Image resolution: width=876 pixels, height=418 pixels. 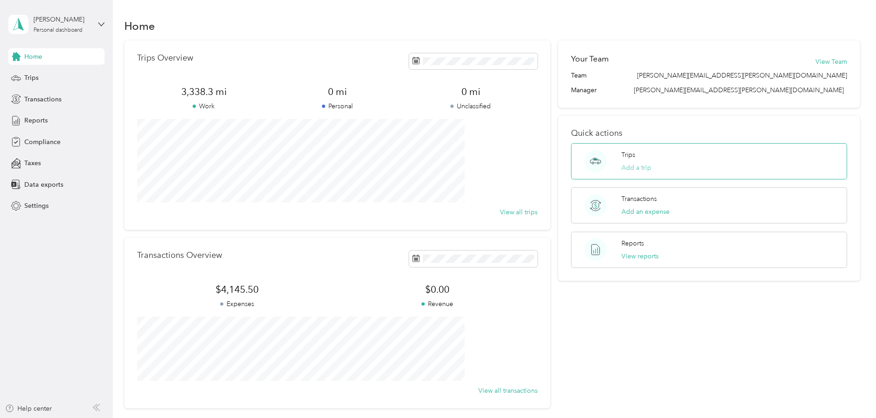 I want to click on p: Trips, so click(x=628, y=154).